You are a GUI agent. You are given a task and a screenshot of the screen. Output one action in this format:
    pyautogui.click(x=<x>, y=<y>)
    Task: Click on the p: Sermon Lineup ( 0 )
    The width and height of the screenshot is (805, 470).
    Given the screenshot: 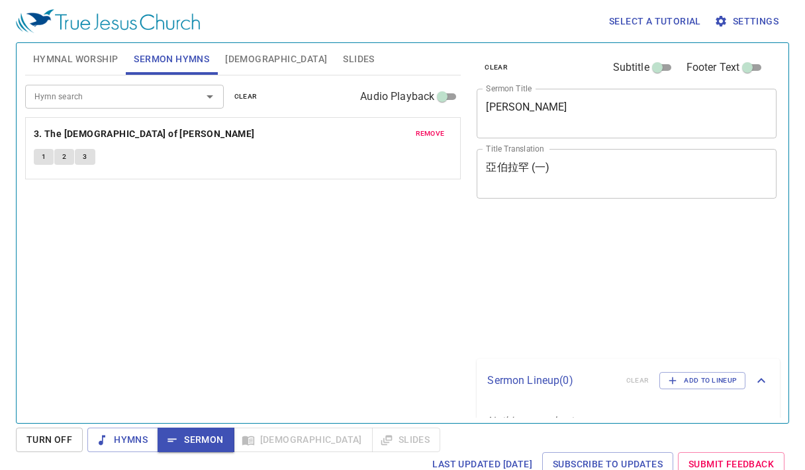 What is the action you would take?
    pyautogui.click(x=551, y=381)
    